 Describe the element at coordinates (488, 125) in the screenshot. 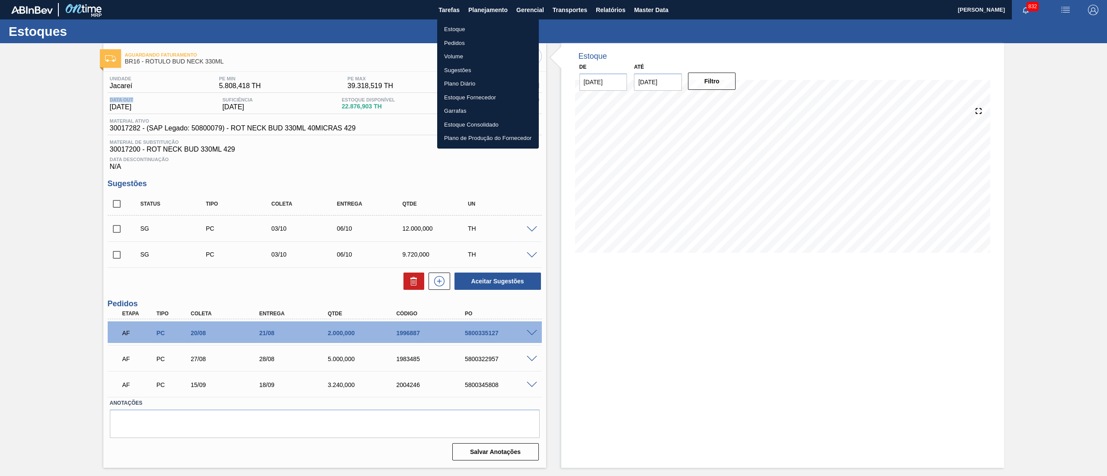

I see `li: Estoque Consolidado` at that location.